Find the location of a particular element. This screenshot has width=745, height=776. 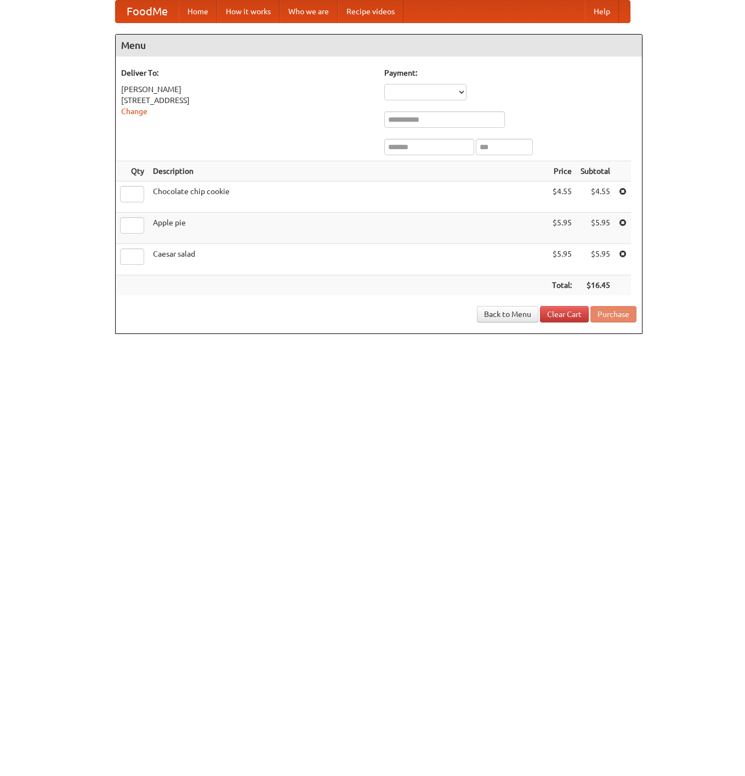

td: Apple pie is located at coordinates (348, 228).